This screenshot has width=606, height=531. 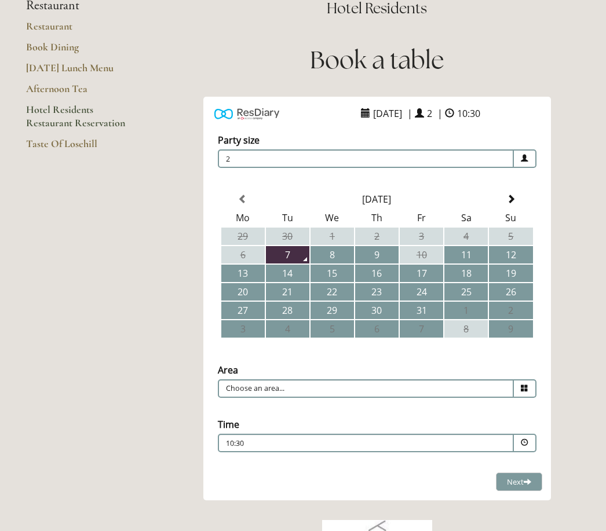 I want to click on th: Select Month, so click(x=377, y=199).